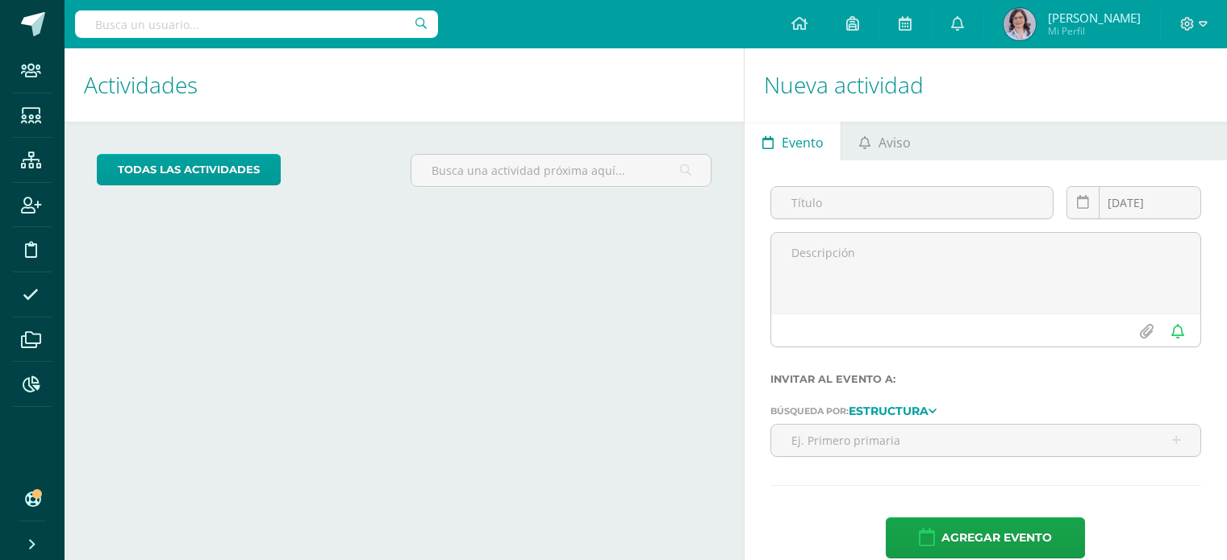  Describe the element at coordinates (792, 141) in the screenshot. I see `a: Evento` at that location.